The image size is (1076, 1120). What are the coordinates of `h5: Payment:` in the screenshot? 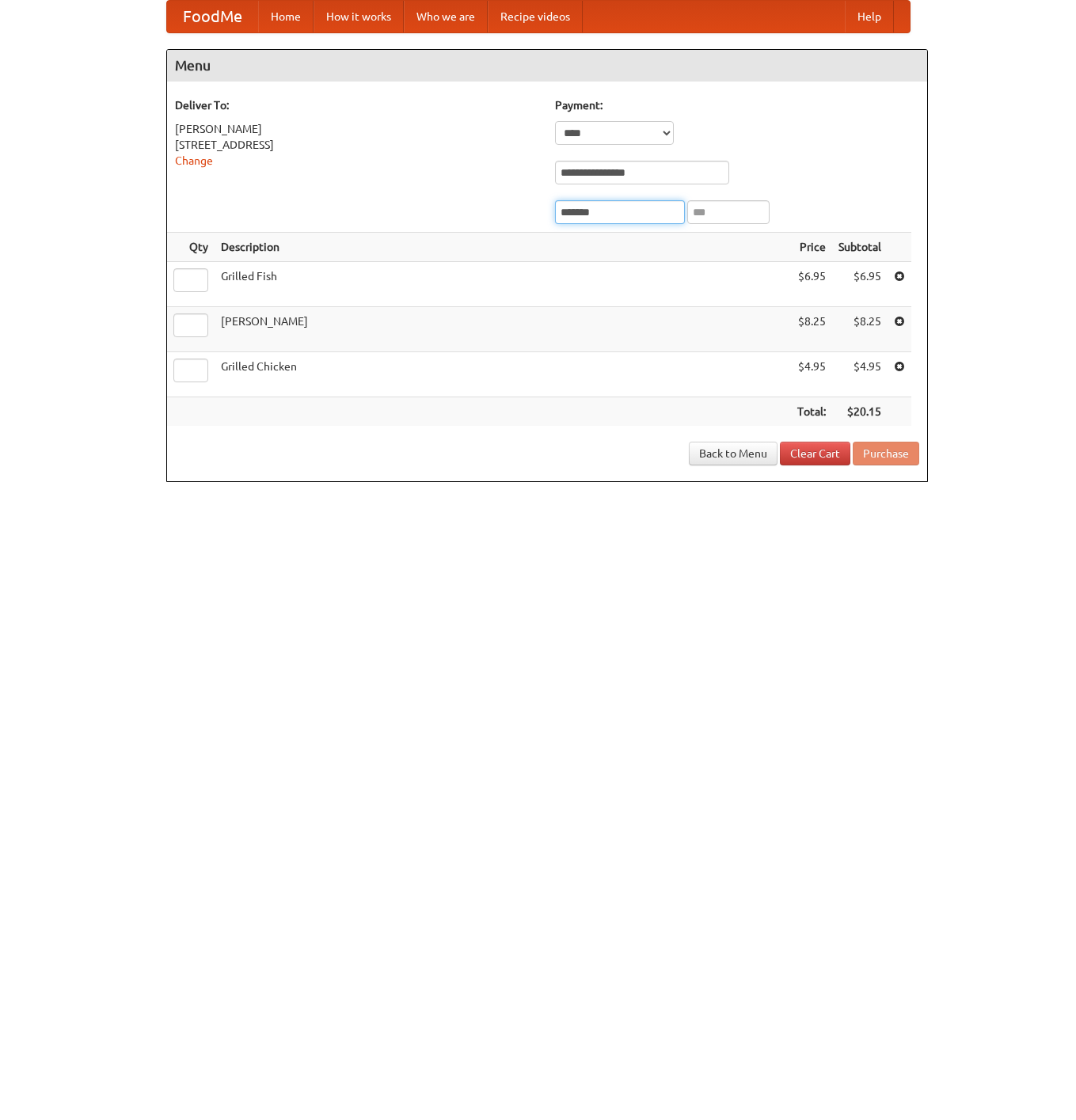 It's located at (737, 106).